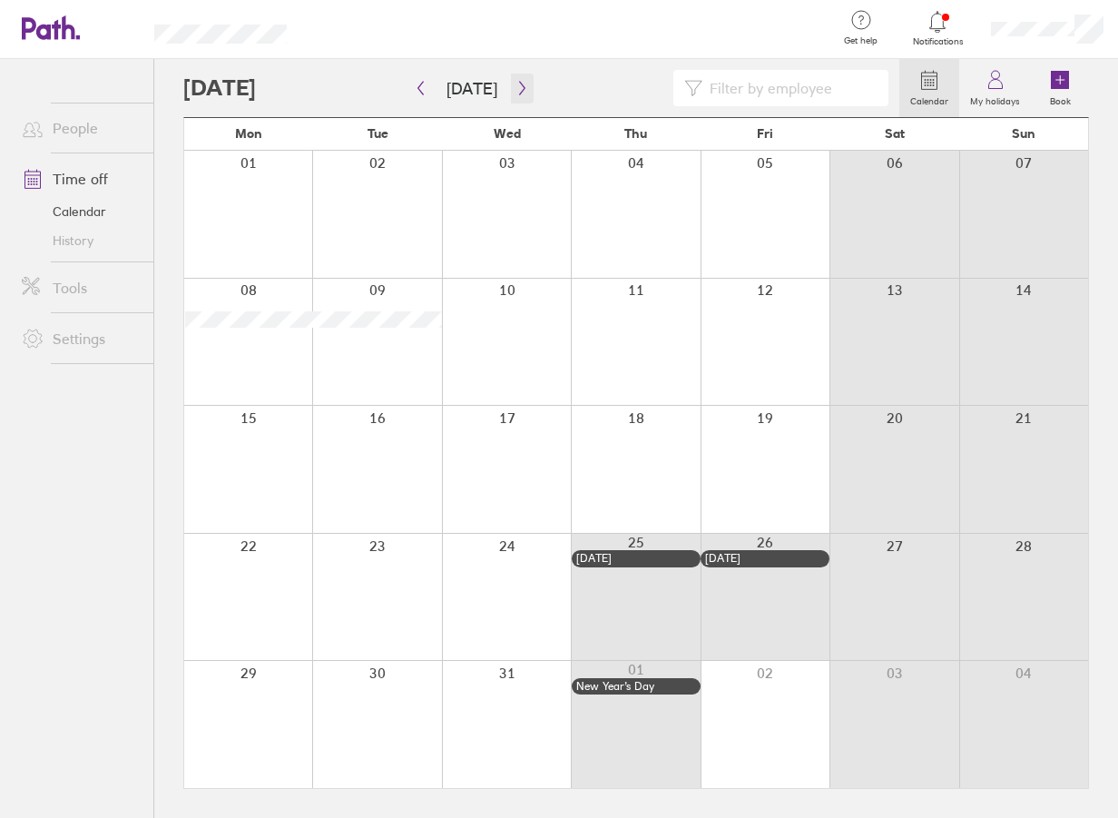  Describe the element at coordinates (507, 133) in the screenshot. I see `span: Wed` at that location.